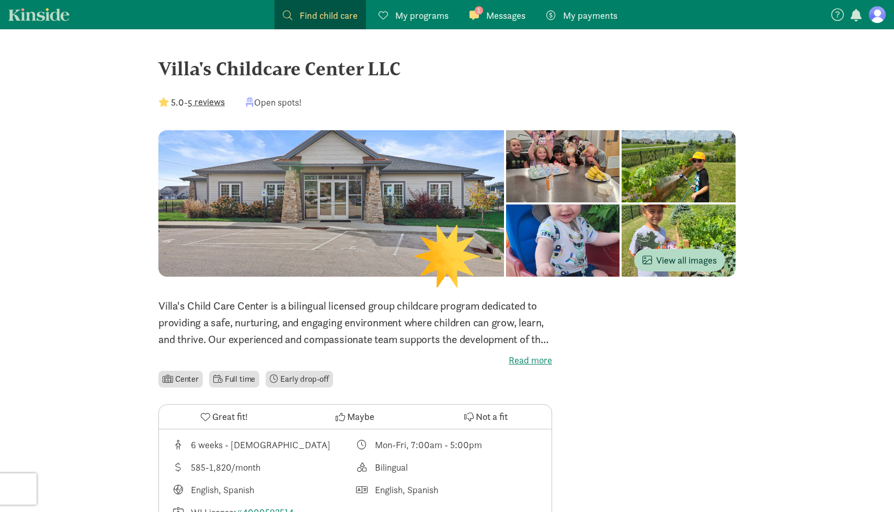 This screenshot has width=894, height=512. Describe the element at coordinates (263, 444) in the screenshot. I see `div: Age range for children that this provider cares for` at that location.